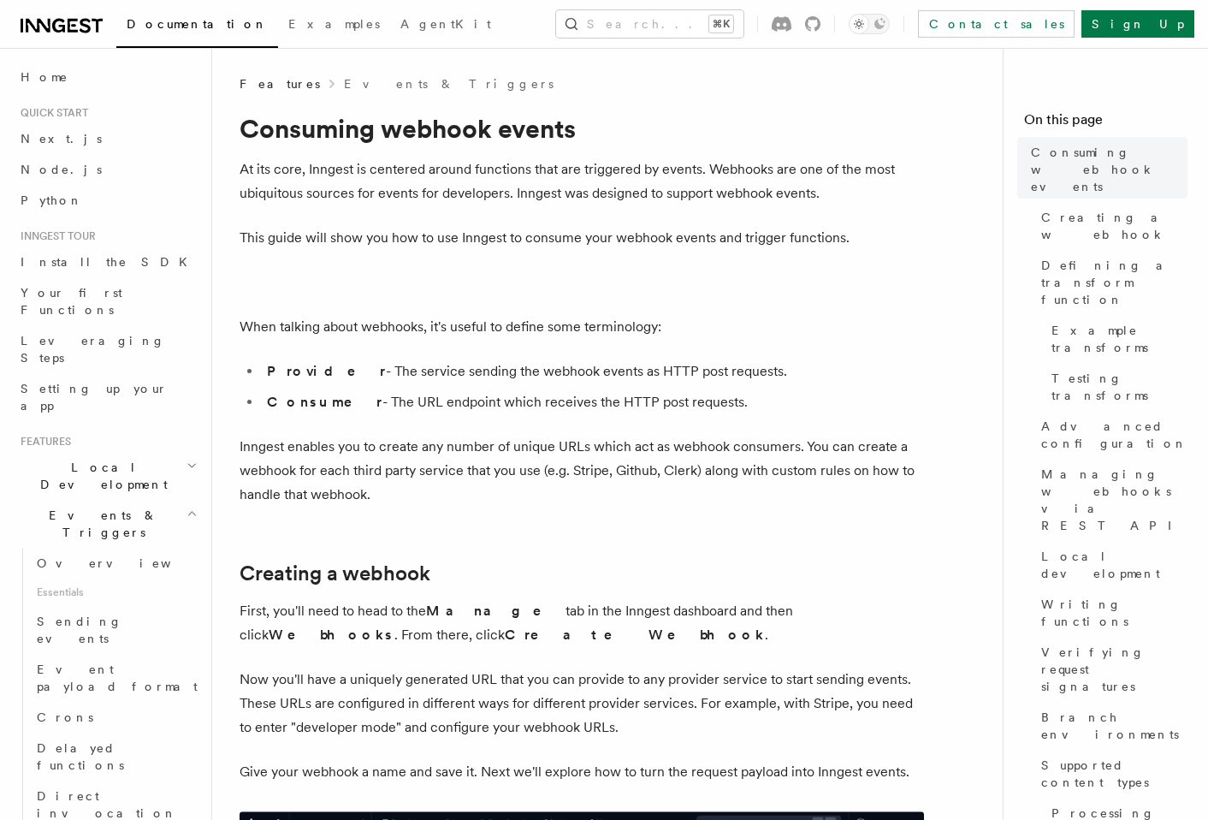  Describe the element at coordinates (107, 476) in the screenshot. I see `button: Local Development` at that location.